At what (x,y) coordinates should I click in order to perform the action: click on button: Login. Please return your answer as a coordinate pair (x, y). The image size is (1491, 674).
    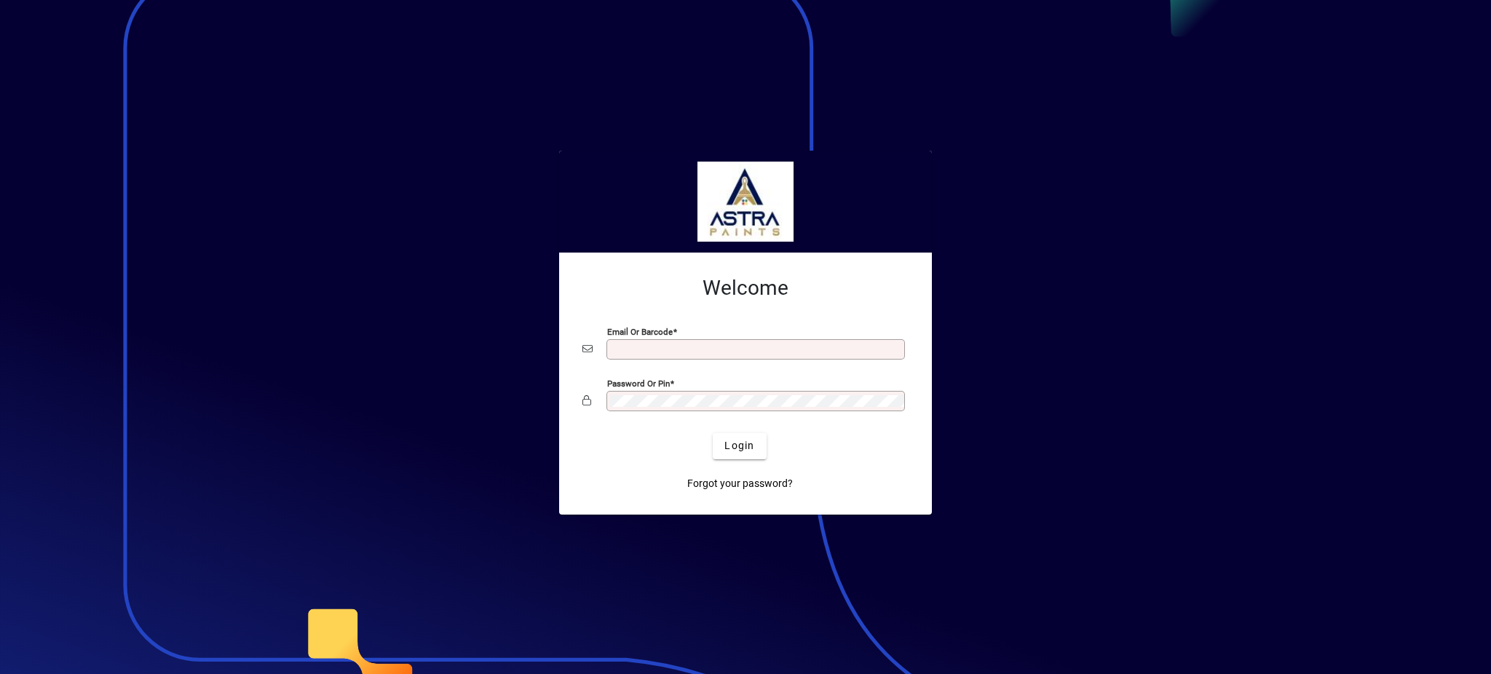
    Looking at the image, I should click on (739, 446).